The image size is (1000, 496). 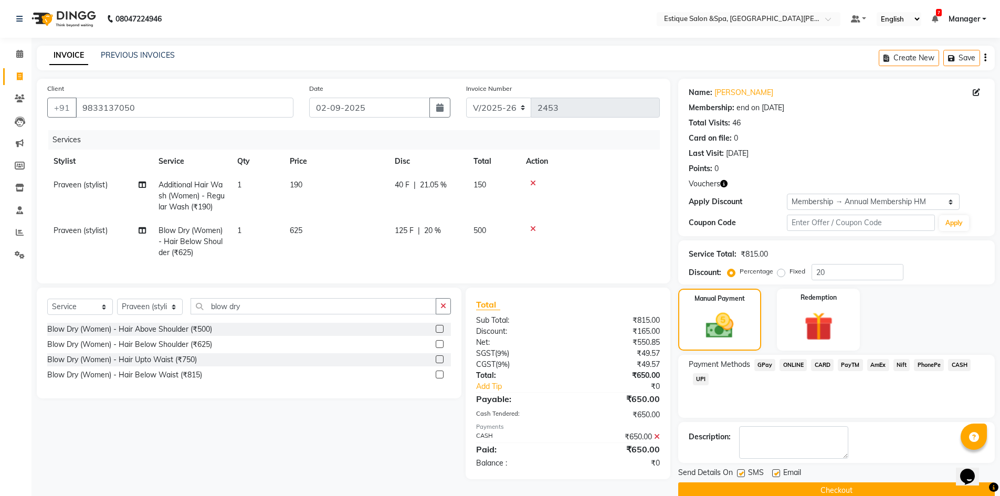 What do you see at coordinates (954, 223) in the screenshot?
I see `button: Apply` at bounding box center [954, 223].